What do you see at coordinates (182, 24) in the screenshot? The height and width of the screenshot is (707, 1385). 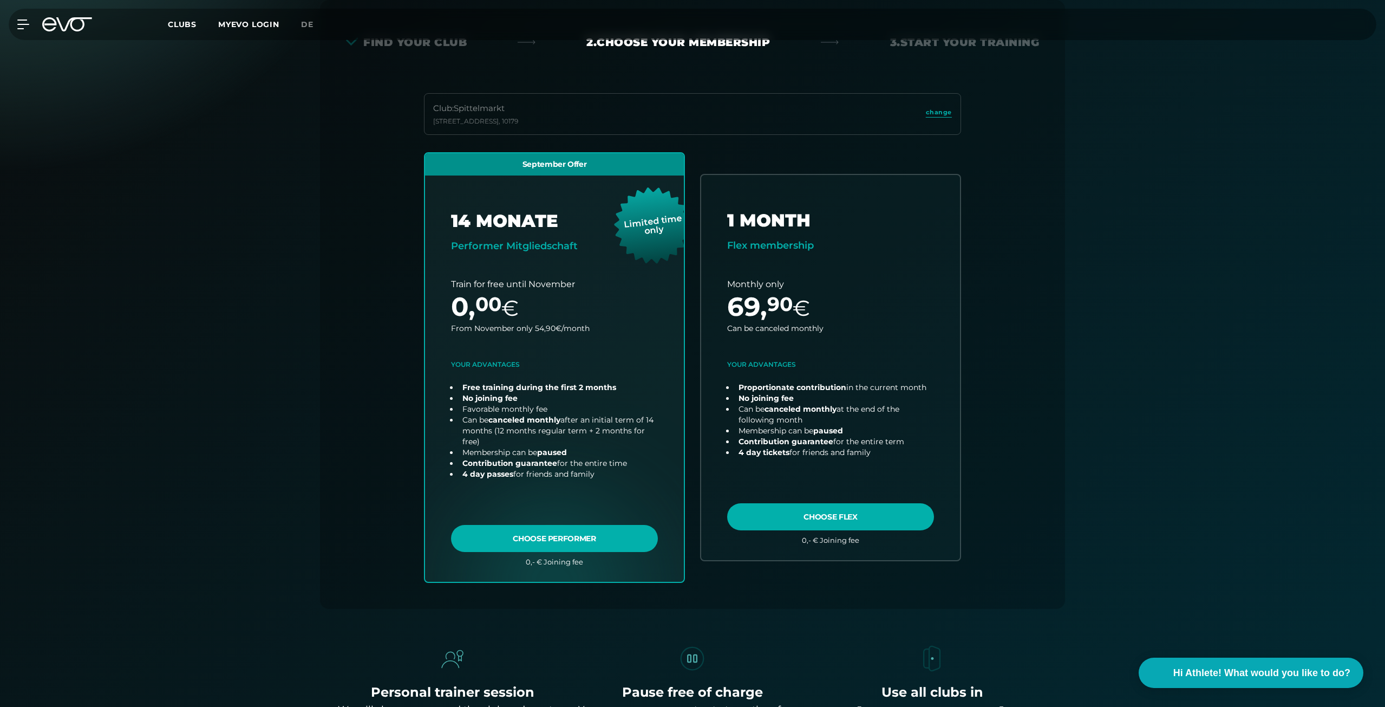 I see `span: Clubs` at bounding box center [182, 24].